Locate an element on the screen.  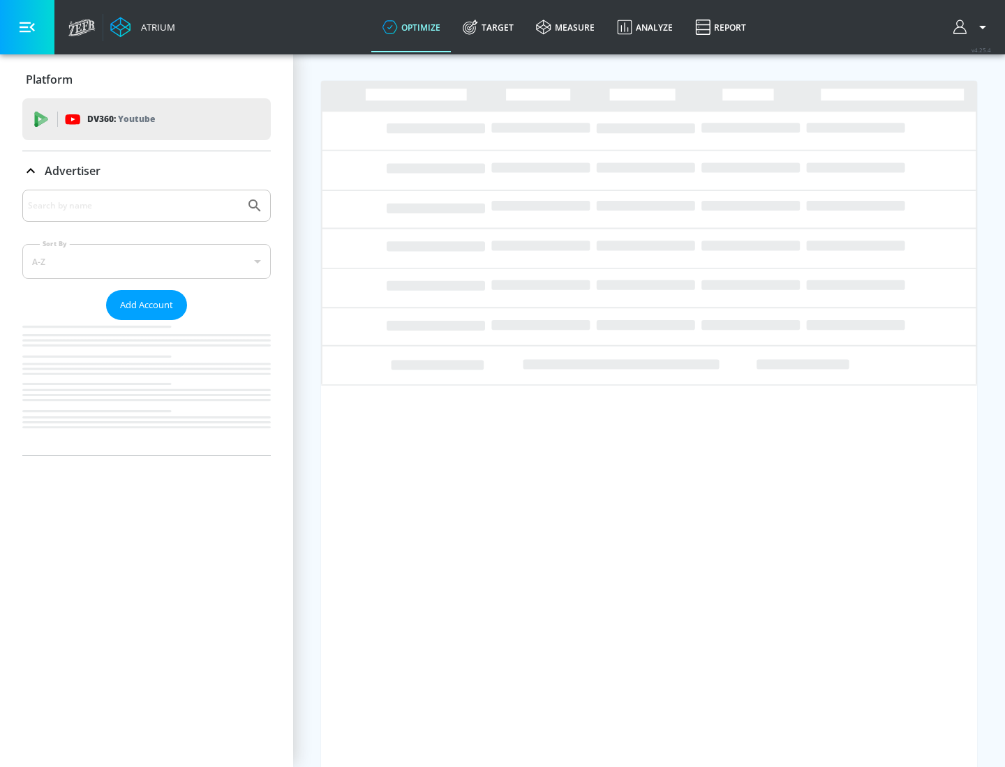
div: A-Z is located at coordinates (147, 262).